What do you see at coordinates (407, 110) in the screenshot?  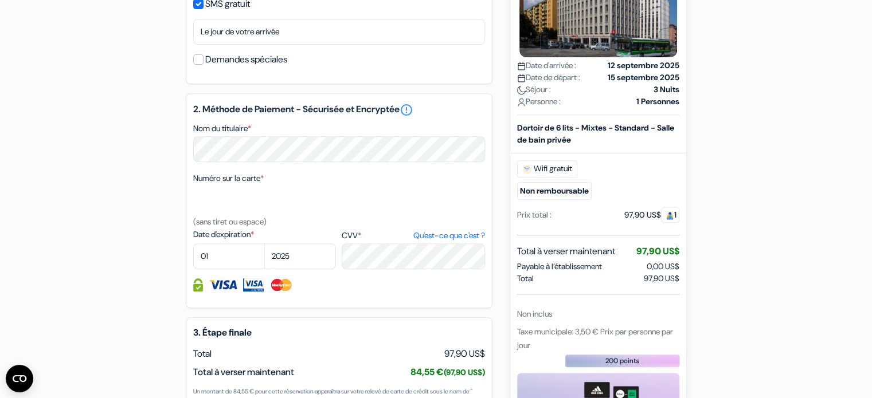 I see `a: error_outline` at bounding box center [407, 110].